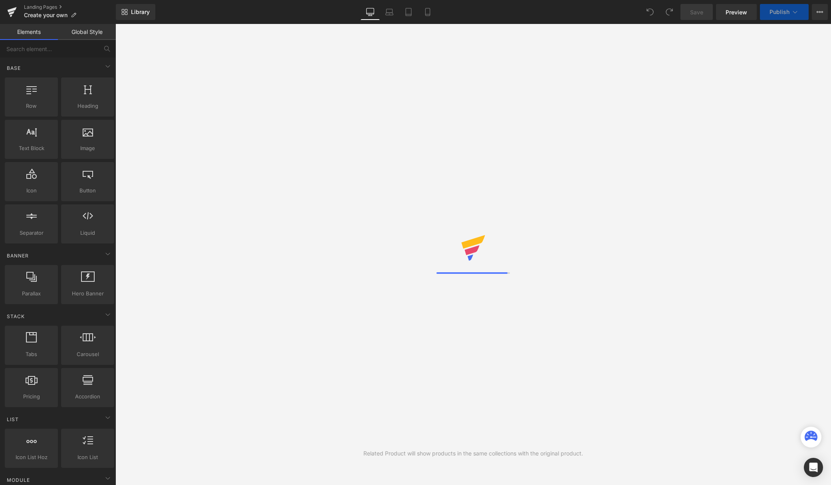 The height and width of the screenshot is (485, 831). Describe the element at coordinates (88, 106) in the screenshot. I see `span: Heading` at that location.